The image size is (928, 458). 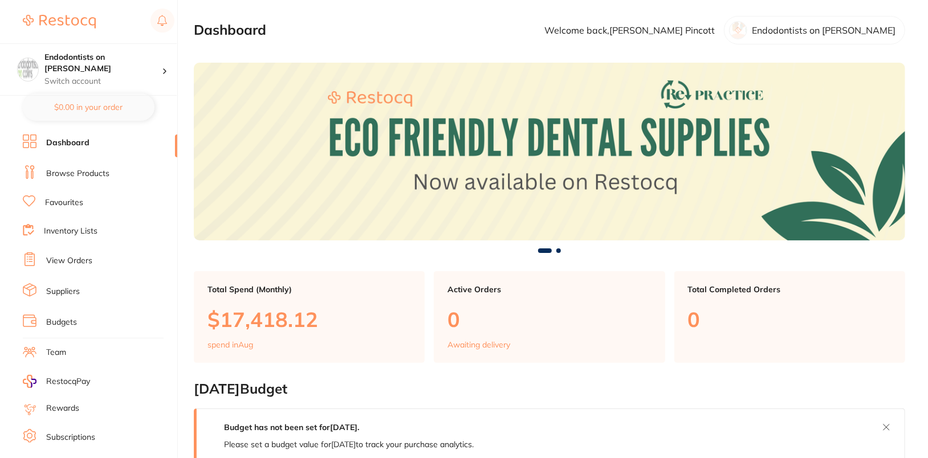 I want to click on a: Suppliers, so click(x=63, y=292).